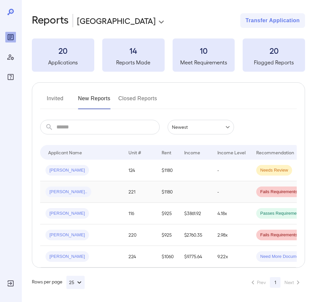 Image resolution: width=313 pixels, height=302 pixels. Describe the element at coordinates (274, 62) in the screenshot. I see `h5: Flagged Reports` at that location.